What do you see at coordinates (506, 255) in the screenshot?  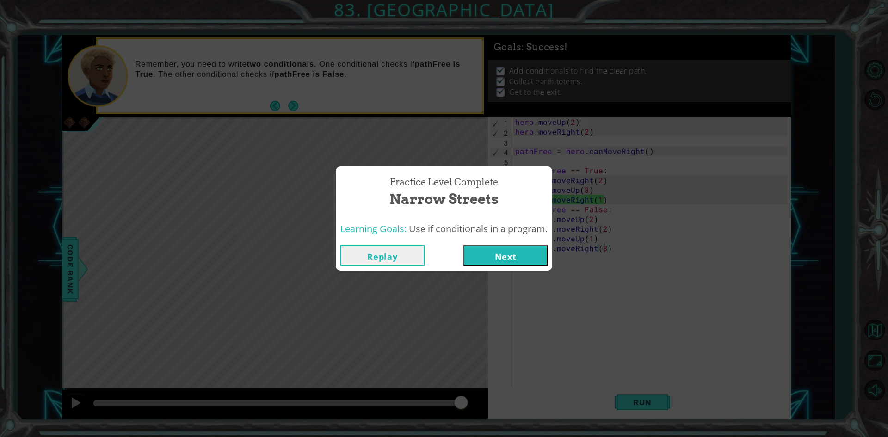 I see `button: Next` at bounding box center [506, 255].